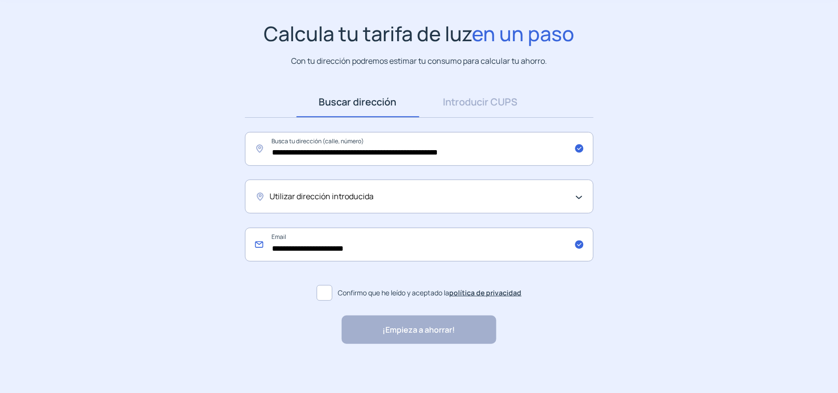 The height and width of the screenshot is (393, 838). Describe the element at coordinates (419, 33) in the screenshot. I see `h1: Calcula tu tarifa de luz` at that location.